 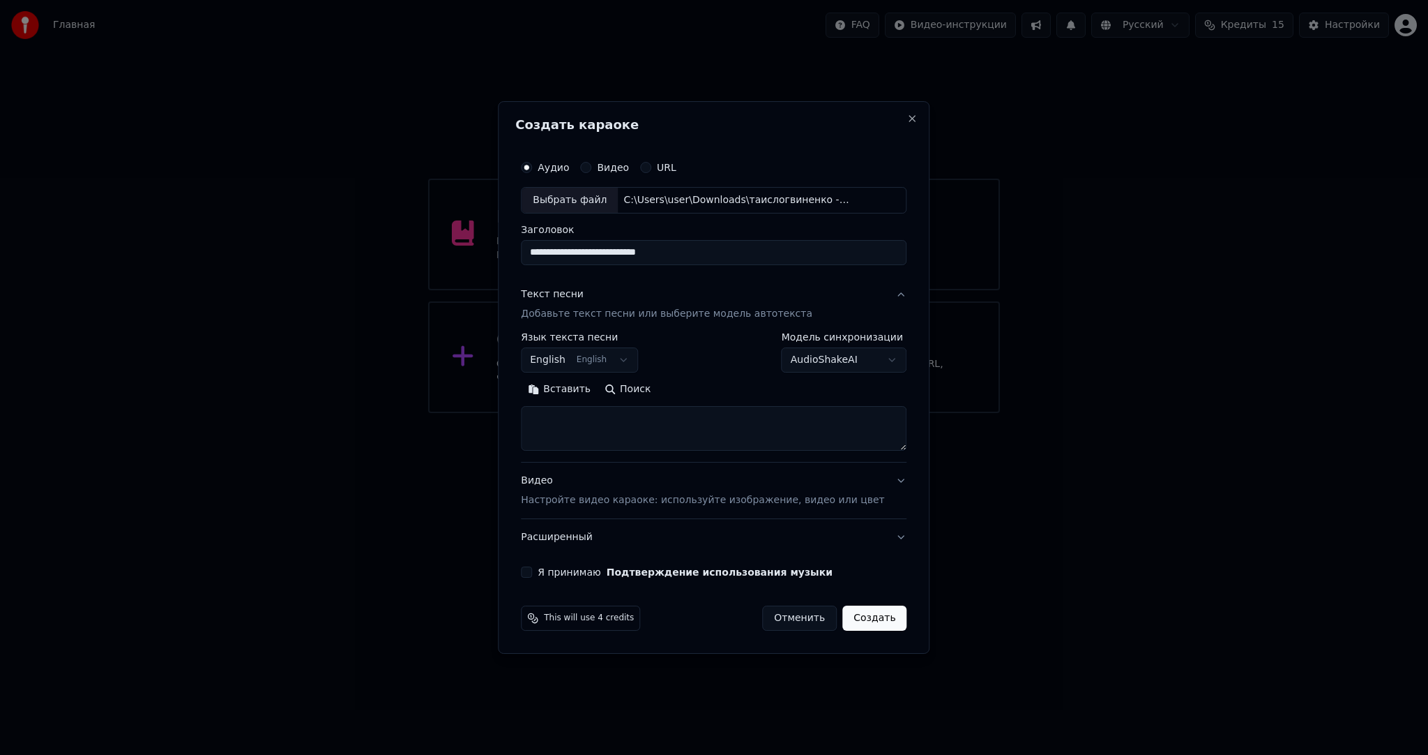 What do you see at coordinates (580, 337) in the screenshot?
I see `label: Язык текста песни` at bounding box center [580, 337].